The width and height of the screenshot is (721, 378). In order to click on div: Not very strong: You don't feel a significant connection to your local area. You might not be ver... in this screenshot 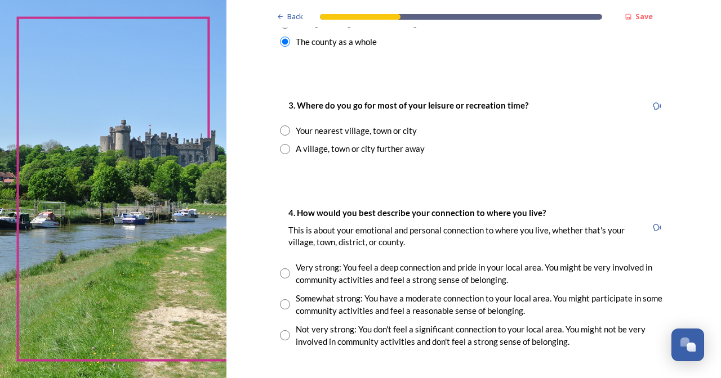, I will do `click(482, 336)`.